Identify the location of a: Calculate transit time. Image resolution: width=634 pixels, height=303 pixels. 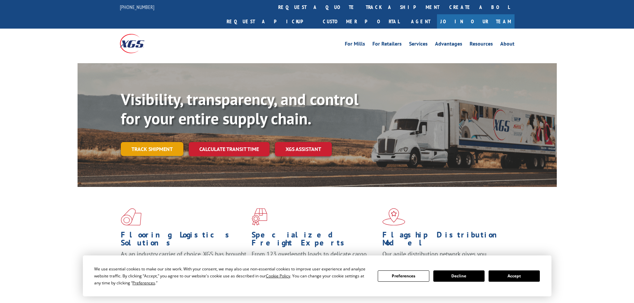
(229, 149).